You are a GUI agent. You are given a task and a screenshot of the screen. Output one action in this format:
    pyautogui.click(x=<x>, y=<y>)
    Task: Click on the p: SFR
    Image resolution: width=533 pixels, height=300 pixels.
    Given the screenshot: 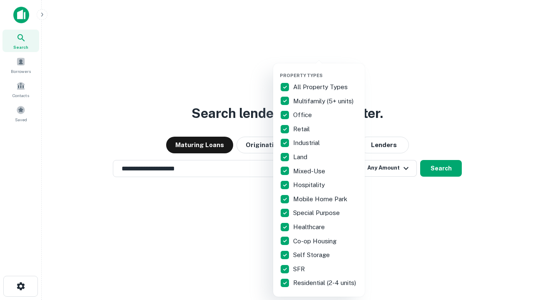 What is the action you would take?
    pyautogui.click(x=300, y=269)
    